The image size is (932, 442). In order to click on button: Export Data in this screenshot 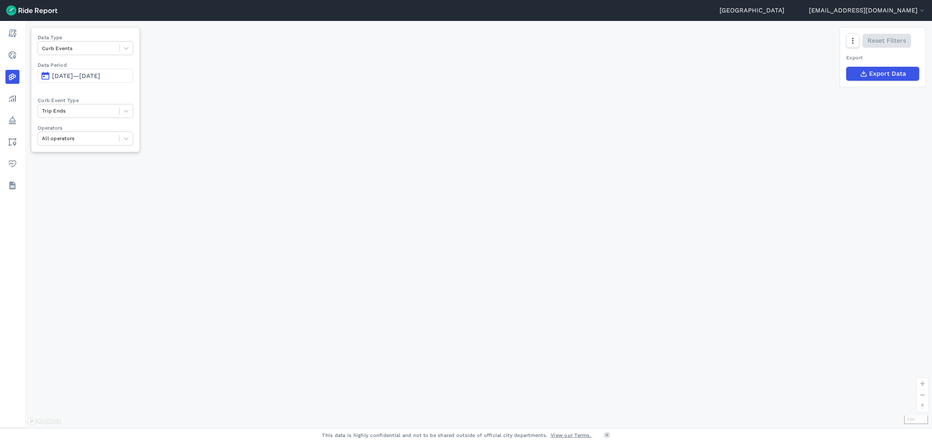, I will do `click(883, 74)`.